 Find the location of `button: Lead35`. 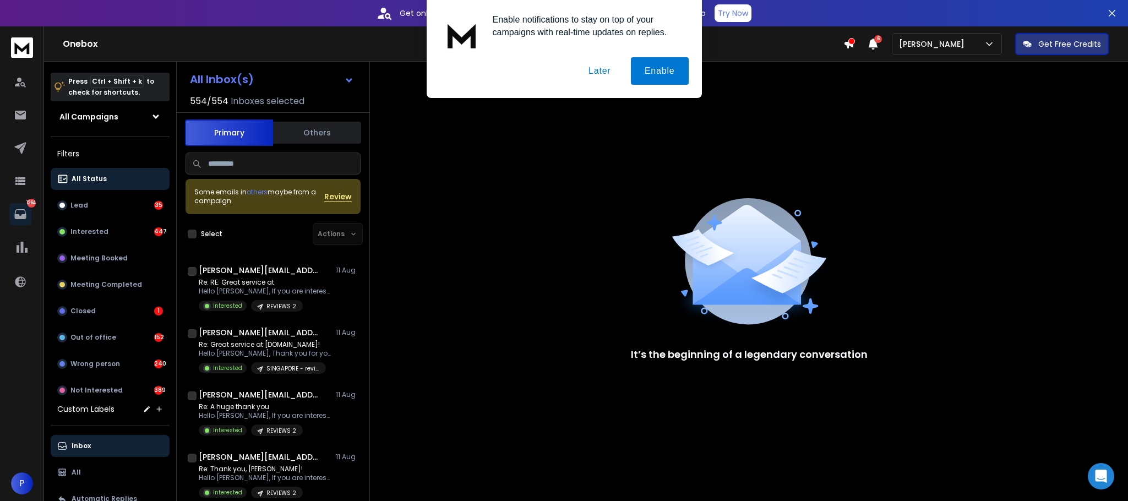

button: Lead35 is located at coordinates (110, 205).